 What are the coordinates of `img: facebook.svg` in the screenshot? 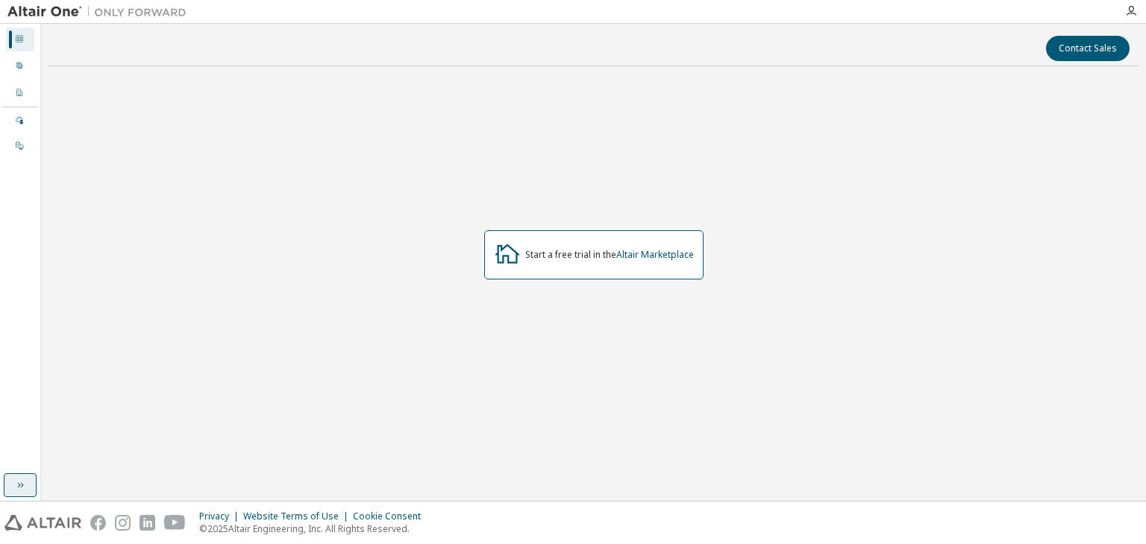 It's located at (98, 523).